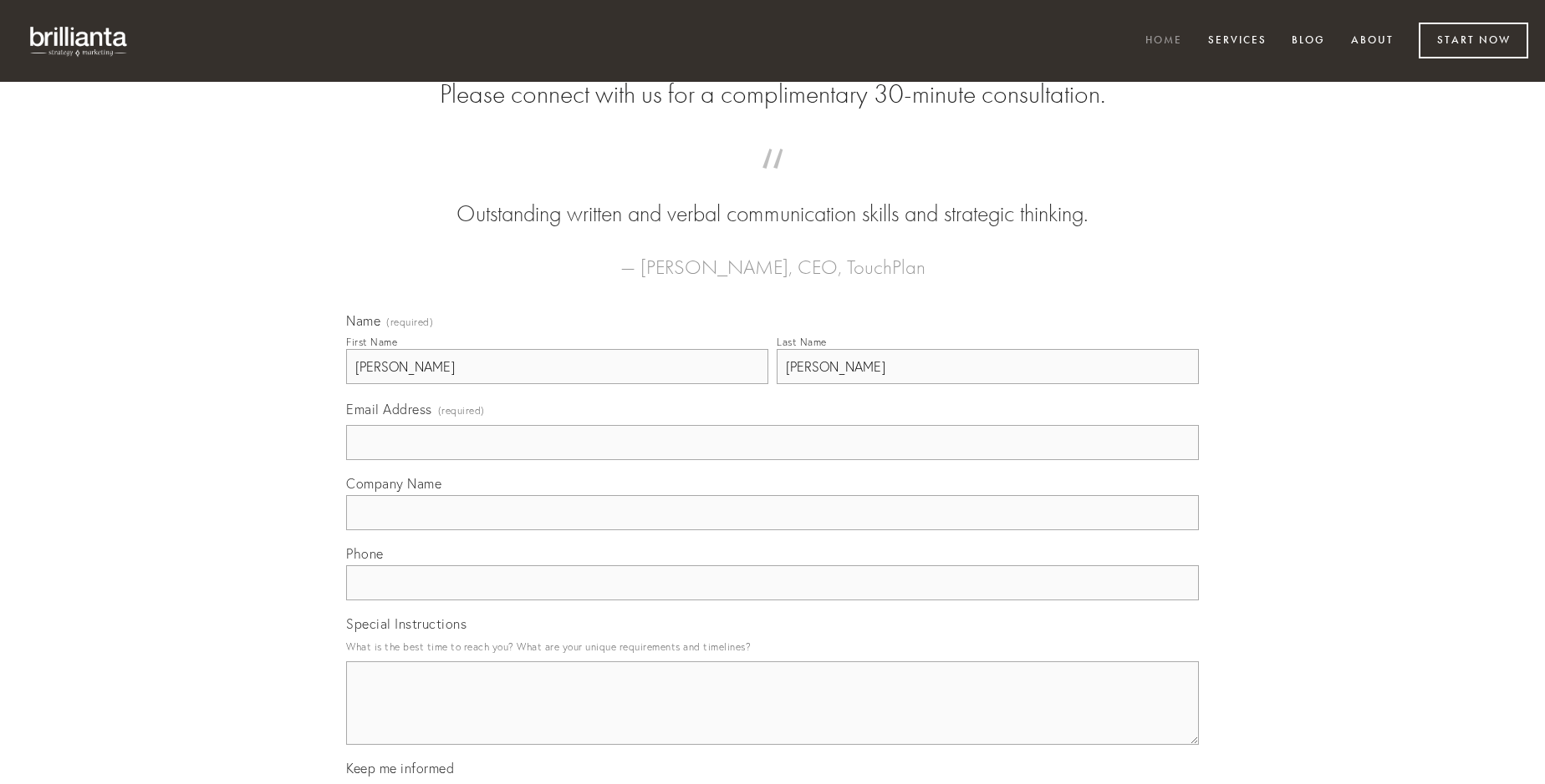 The height and width of the screenshot is (784, 1545). I want to click on h2: Please connect with us for a complimentary 30-minute consultation., so click(772, 94).